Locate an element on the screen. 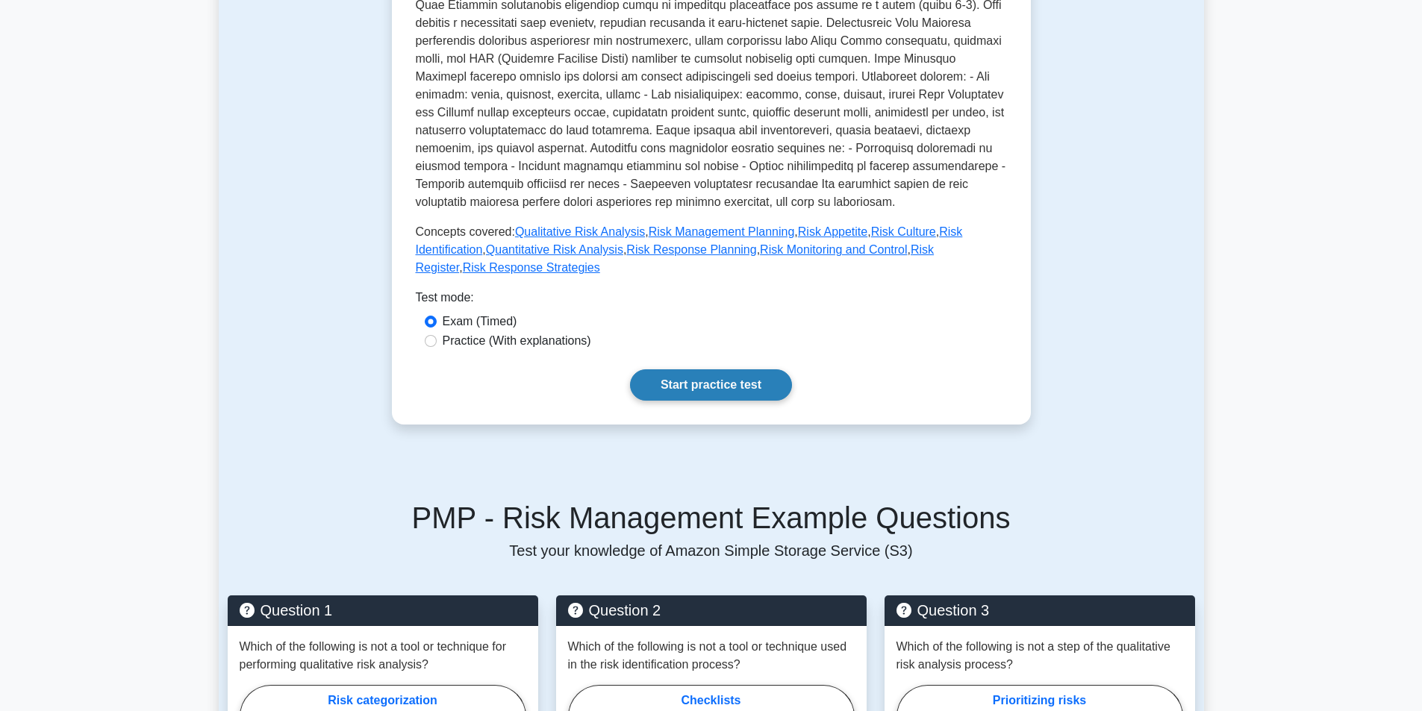 The image size is (1422, 711). h5: PMP - Risk Management Example Questions is located at coordinates (711, 518).